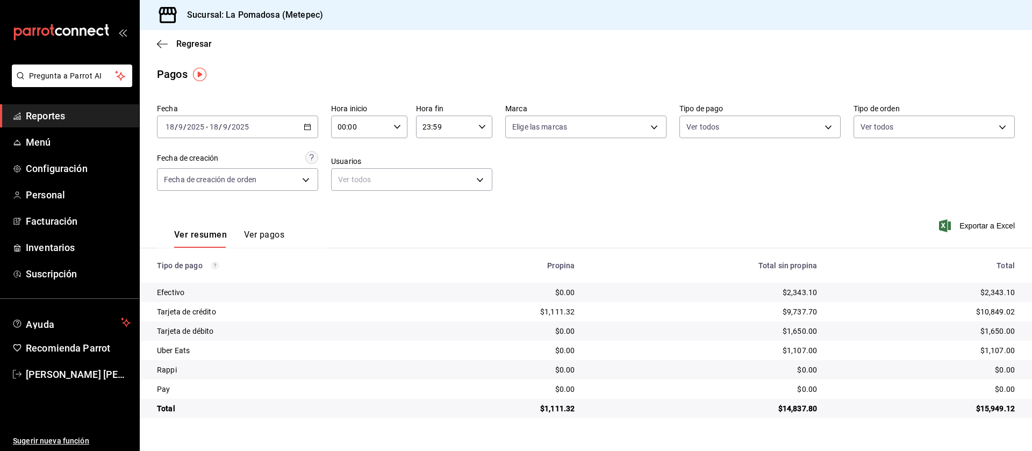 The width and height of the screenshot is (1032, 451). I want to click on label: Fecha, so click(238, 109).